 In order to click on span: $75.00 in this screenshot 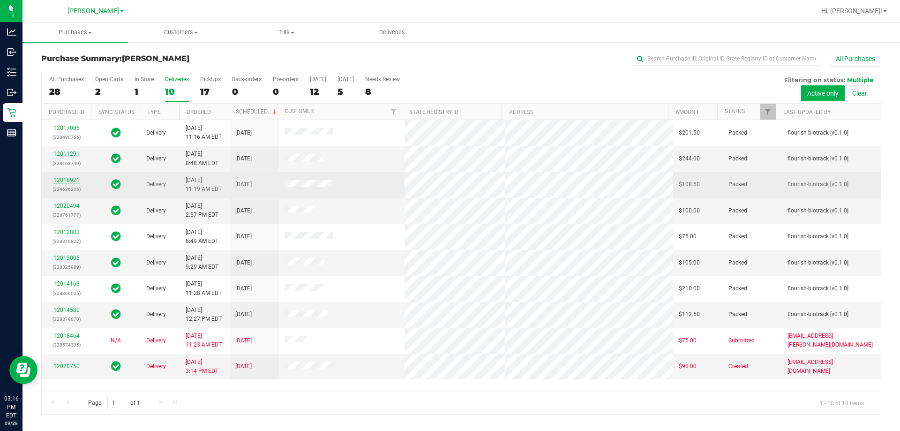, I will do `click(688, 236)`.